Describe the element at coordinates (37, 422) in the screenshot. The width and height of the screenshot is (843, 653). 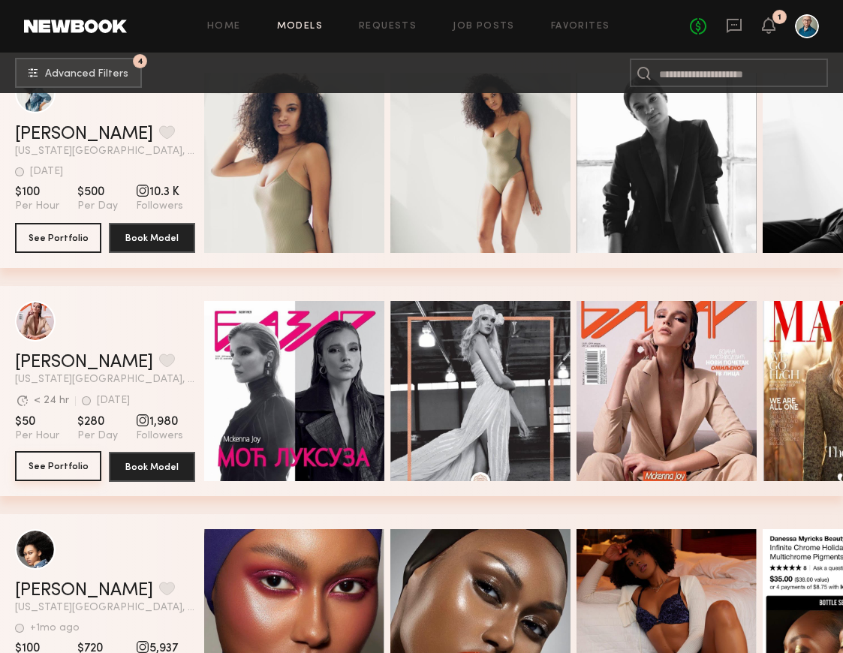
I see `span: $50` at that location.